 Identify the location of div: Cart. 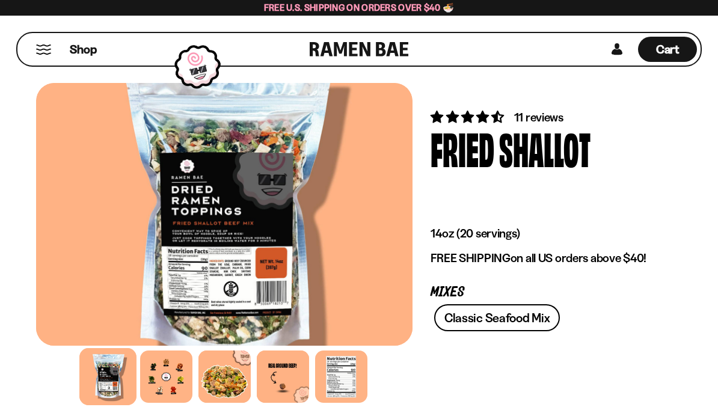
(668, 49).